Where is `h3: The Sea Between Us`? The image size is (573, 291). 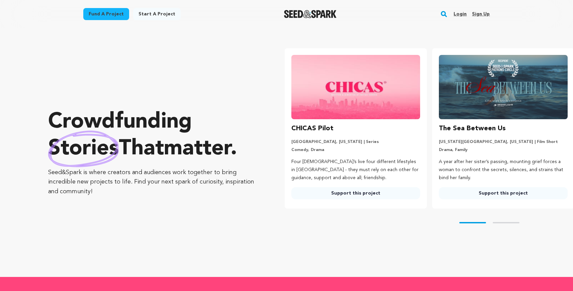
h3: The Sea Between Us is located at coordinates (472, 128).